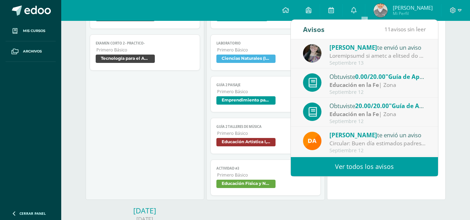  What do you see at coordinates (31, 51) in the screenshot?
I see `a: Archivos` at bounding box center [31, 51].